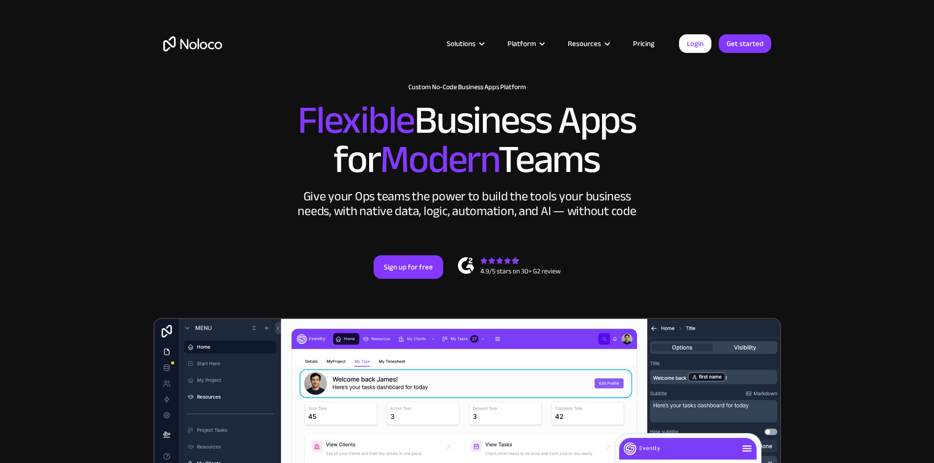 Image resolution: width=934 pixels, height=463 pixels. What do you see at coordinates (467, 204) in the screenshot?
I see `div: Give your Ops teams the power to build the tools your business needs, with native data, logic, au...` at bounding box center [467, 204].